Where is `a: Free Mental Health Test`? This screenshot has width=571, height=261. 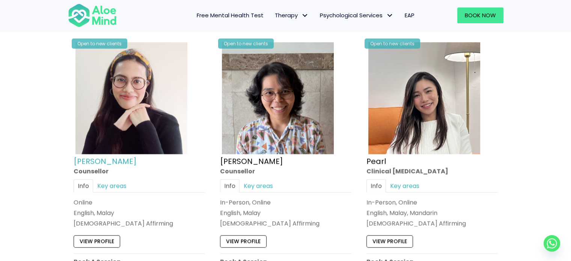 a: Free Mental Health Test is located at coordinates (230, 15).